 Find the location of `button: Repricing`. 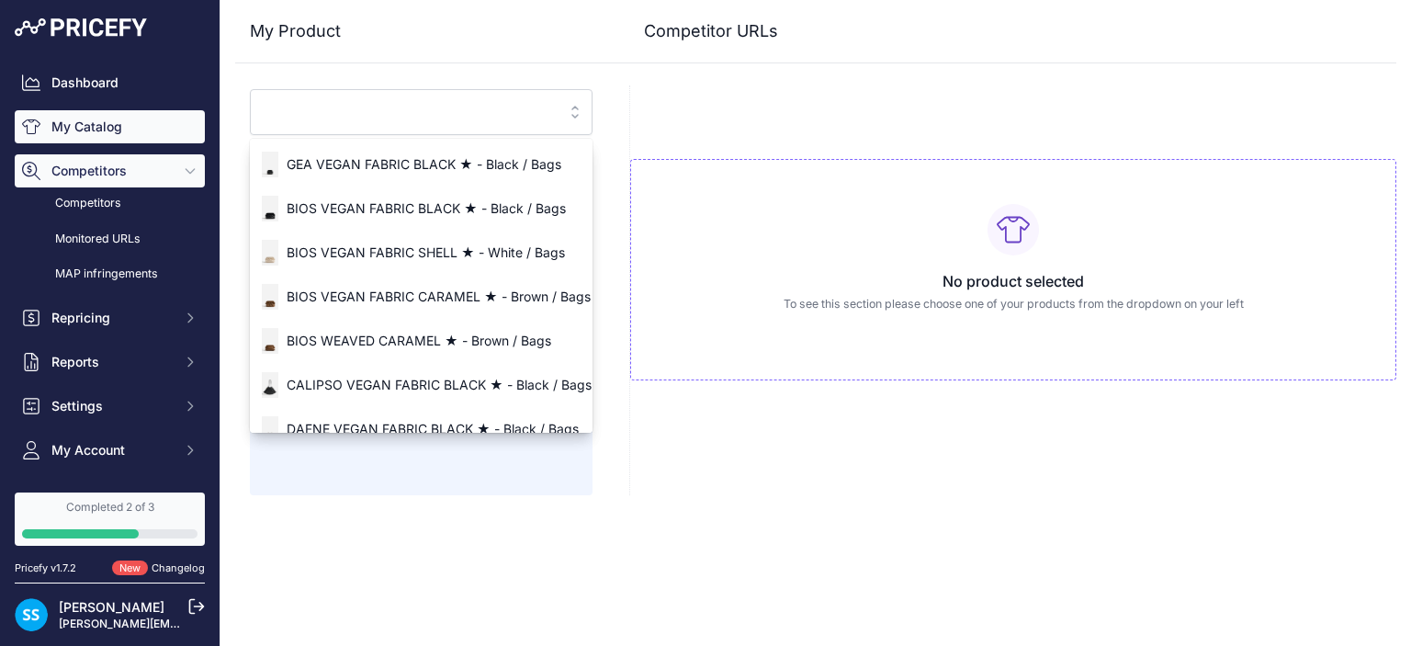

button: Repricing is located at coordinates (109, 318).